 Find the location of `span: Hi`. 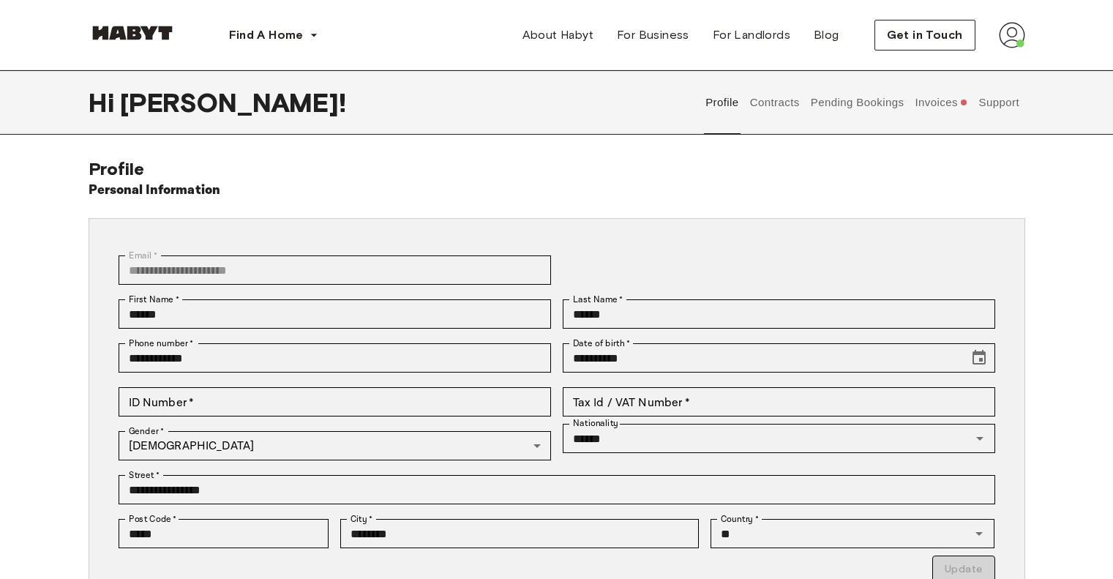

span: Hi is located at coordinates (104, 102).